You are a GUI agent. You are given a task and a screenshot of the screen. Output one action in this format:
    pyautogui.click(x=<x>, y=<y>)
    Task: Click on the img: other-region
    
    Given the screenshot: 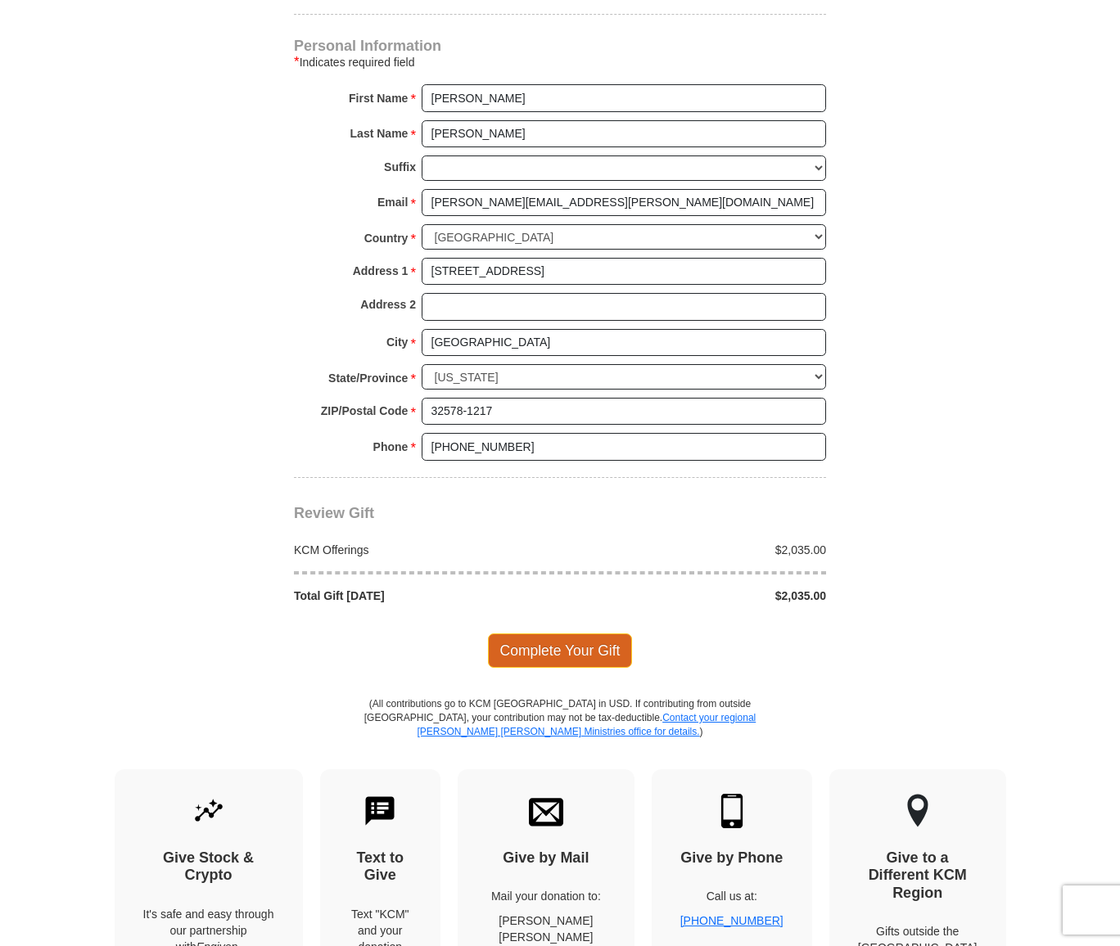 What is the action you would take?
    pyautogui.click(x=918, y=811)
    